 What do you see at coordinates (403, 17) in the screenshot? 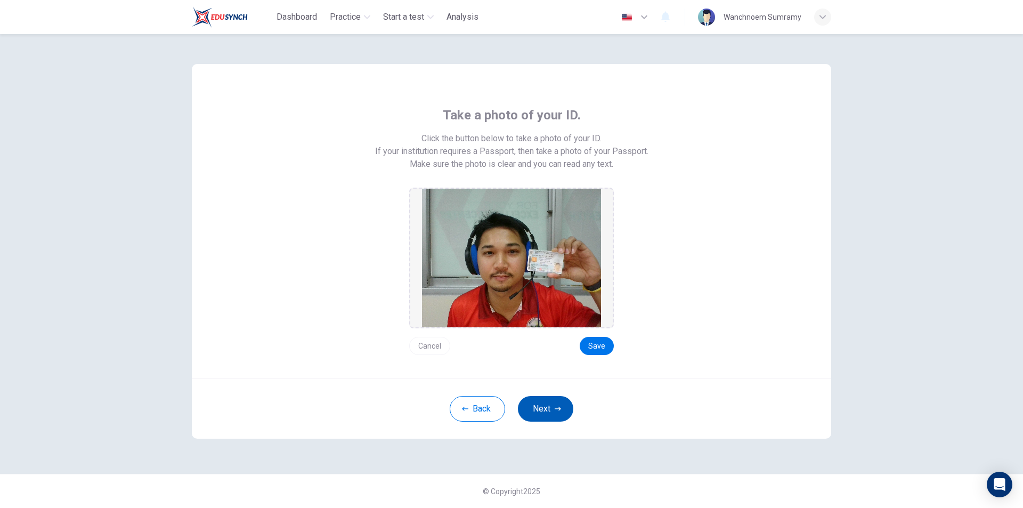
I see `span: Start a test` at bounding box center [403, 17].